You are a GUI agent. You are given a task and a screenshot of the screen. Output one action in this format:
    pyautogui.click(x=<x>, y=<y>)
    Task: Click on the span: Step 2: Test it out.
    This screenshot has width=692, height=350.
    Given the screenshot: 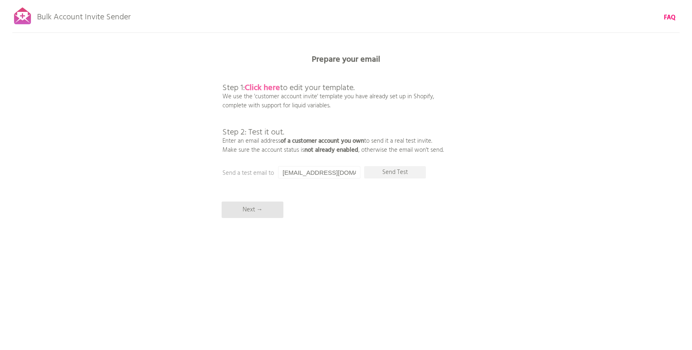 What is the action you would take?
    pyautogui.click(x=253, y=133)
    